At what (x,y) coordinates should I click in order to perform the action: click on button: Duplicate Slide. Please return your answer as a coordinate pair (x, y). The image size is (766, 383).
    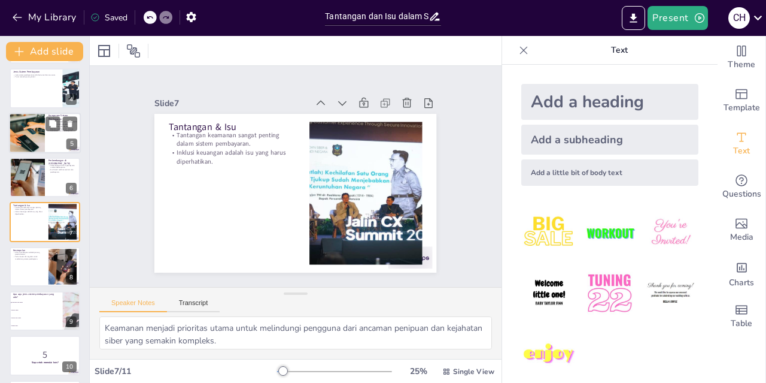
    Looking at the image, I should click on (53, 123).